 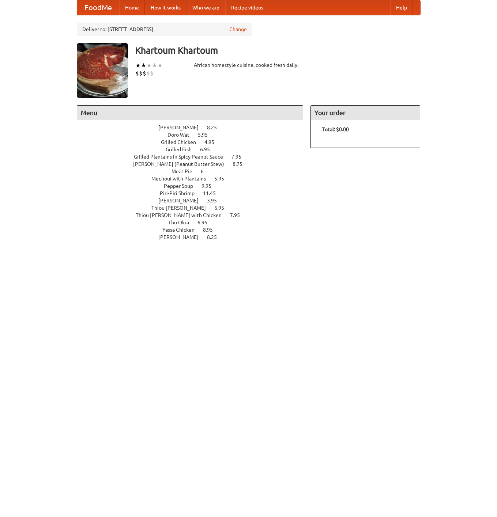 What do you see at coordinates (182, 142) in the screenshot?
I see `span: Grilled Chicken` at bounding box center [182, 142].